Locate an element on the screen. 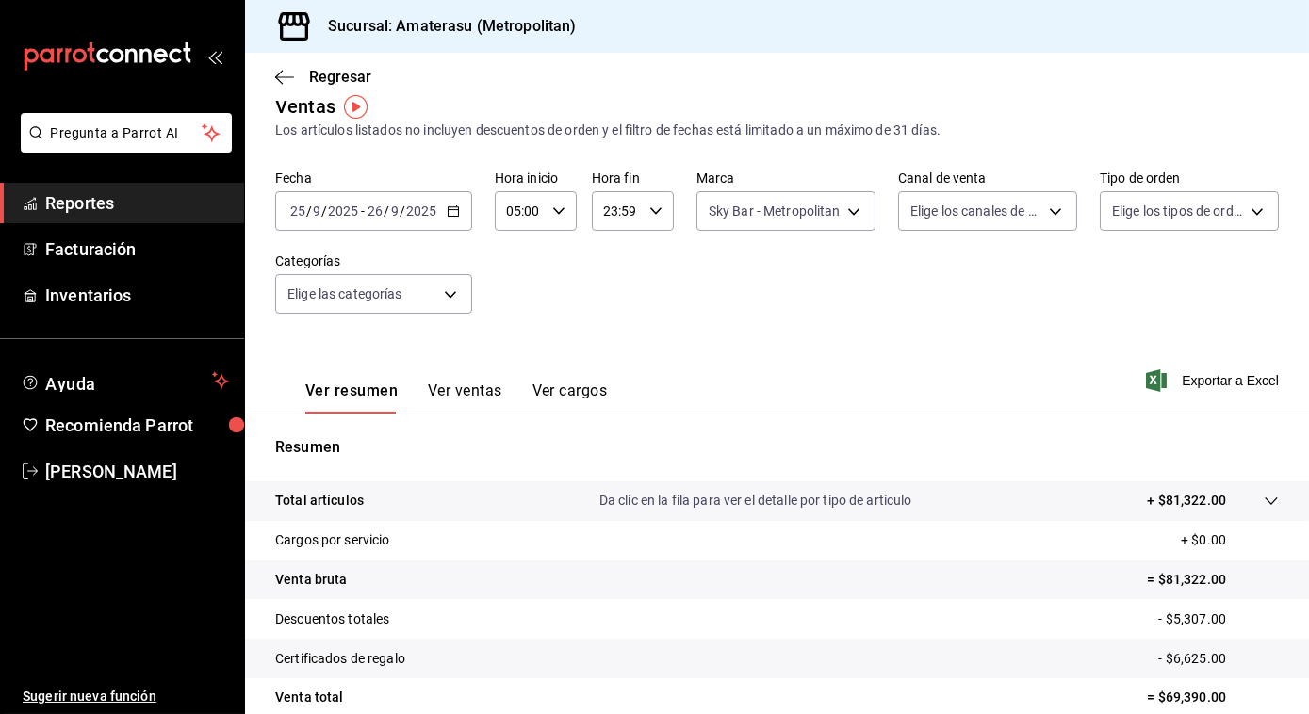 This screenshot has width=1309, height=714. span: Facturación is located at coordinates (137, 249).